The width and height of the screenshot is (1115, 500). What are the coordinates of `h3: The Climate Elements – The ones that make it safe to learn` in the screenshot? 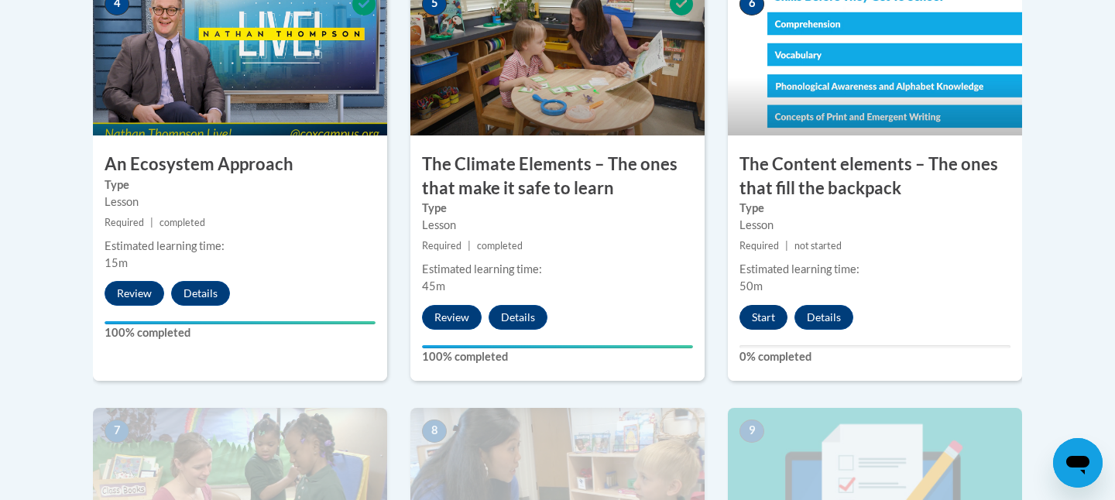 It's located at (558, 177).